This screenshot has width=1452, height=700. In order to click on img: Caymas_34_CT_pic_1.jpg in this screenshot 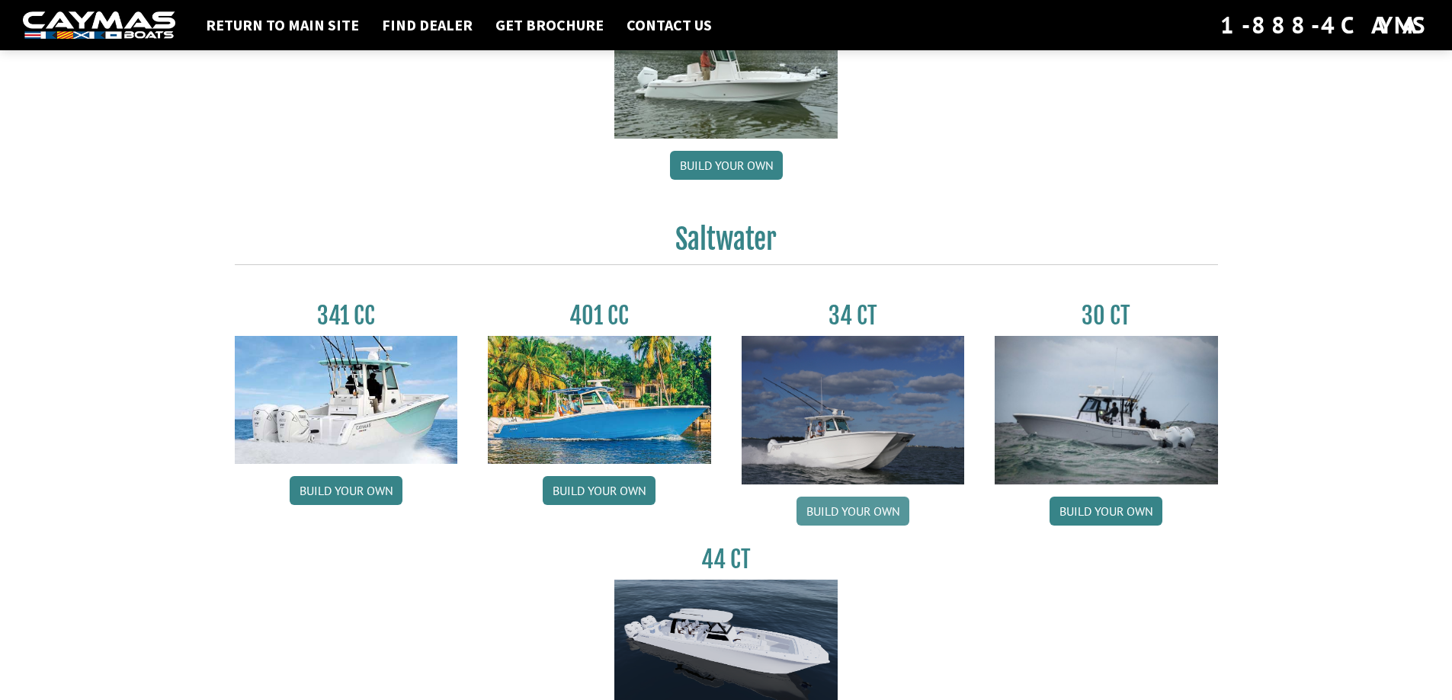, I will do `click(853, 410)`.